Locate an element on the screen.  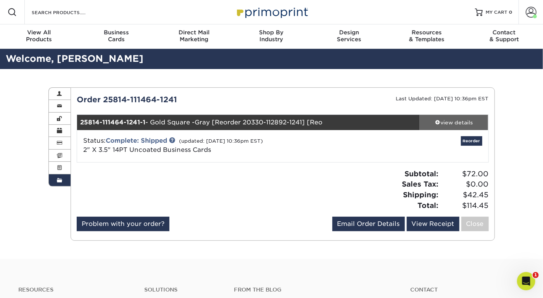
span: Design is located at coordinates (348, 32).